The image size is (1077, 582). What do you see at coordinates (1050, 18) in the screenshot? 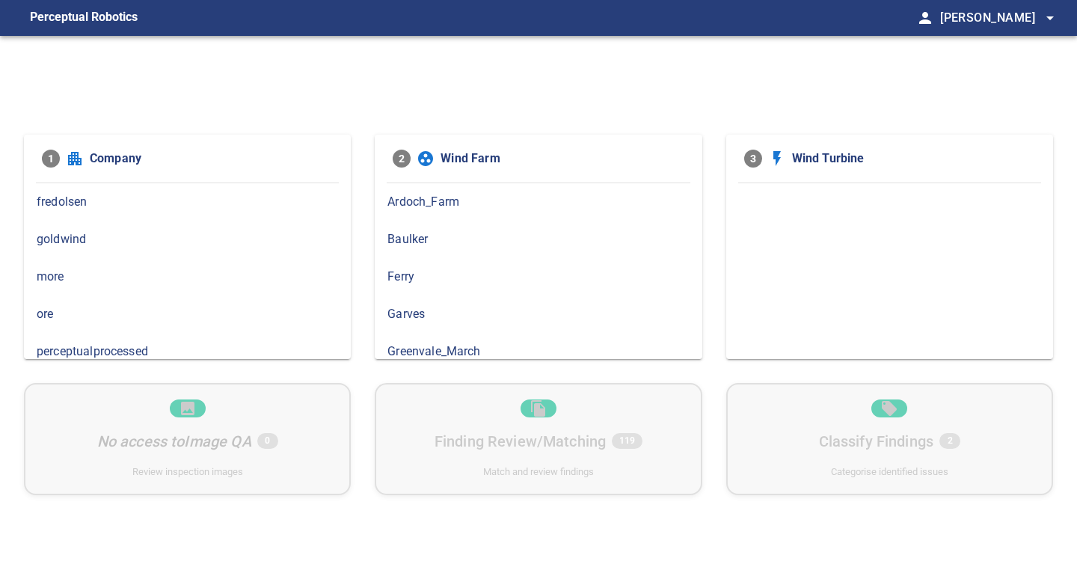
I see `span: arrow_drop_down` at bounding box center [1050, 18].